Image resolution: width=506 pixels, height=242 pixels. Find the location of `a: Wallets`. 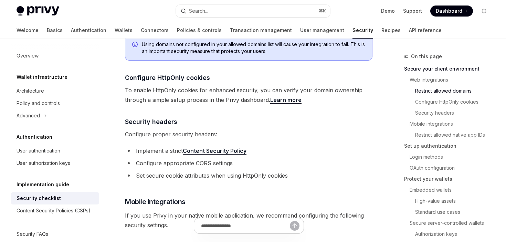

a: Wallets is located at coordinates (124, 30).